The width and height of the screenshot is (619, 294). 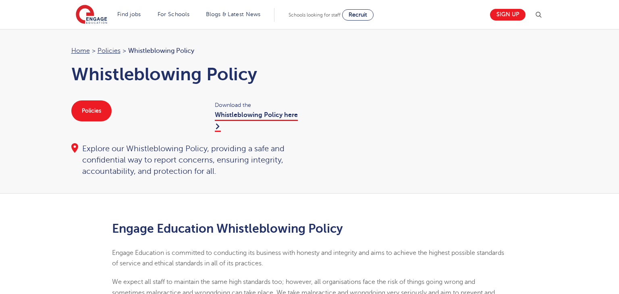 I want to click on a: For Schools, so click(x=173, y=14).